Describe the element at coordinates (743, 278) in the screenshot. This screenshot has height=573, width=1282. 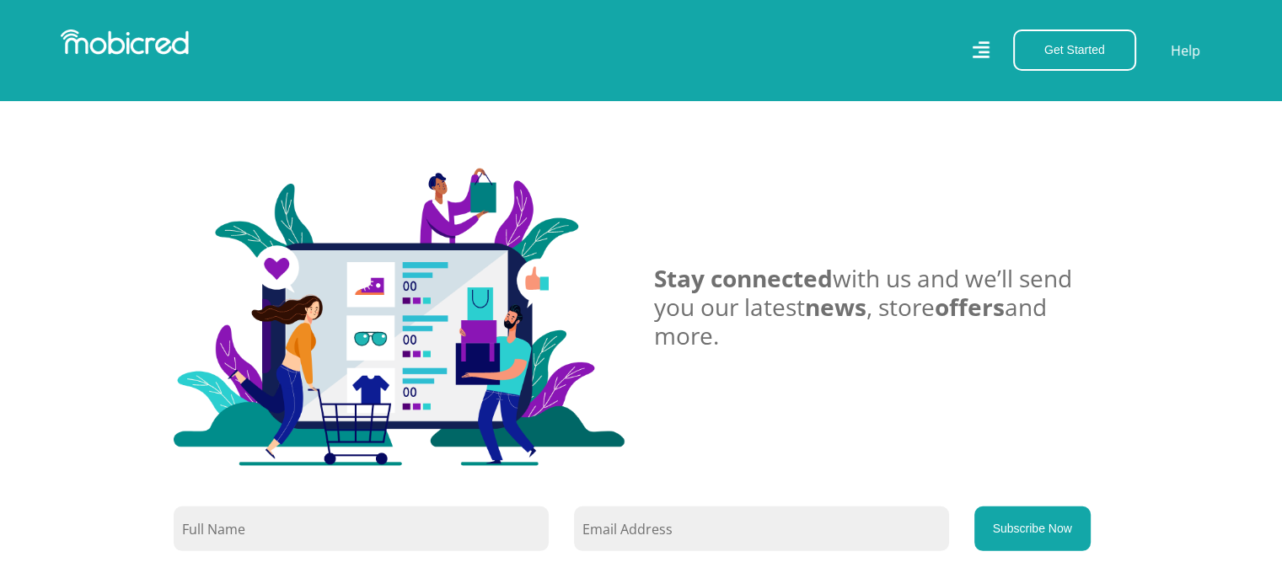
I see `span: Stay connected` at that location.